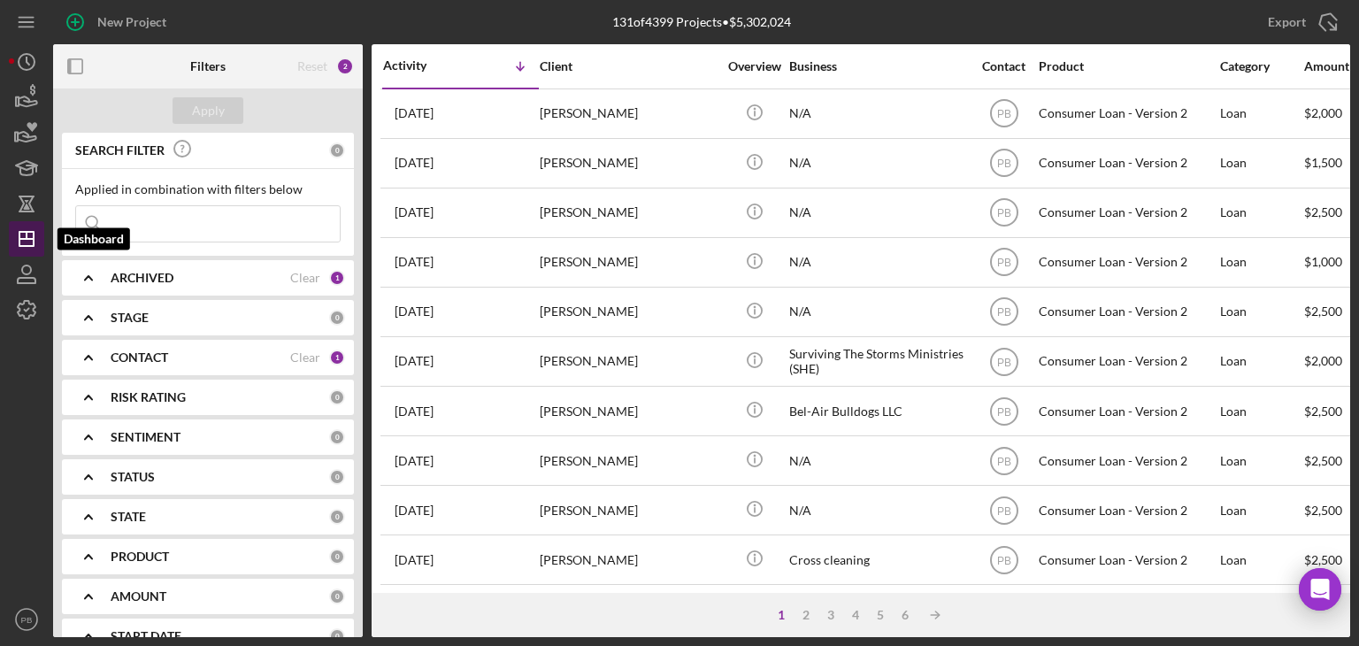  Describe the element at coordinates (140, 556) in the screenshot. I see `b: PRODUCT` at that location.